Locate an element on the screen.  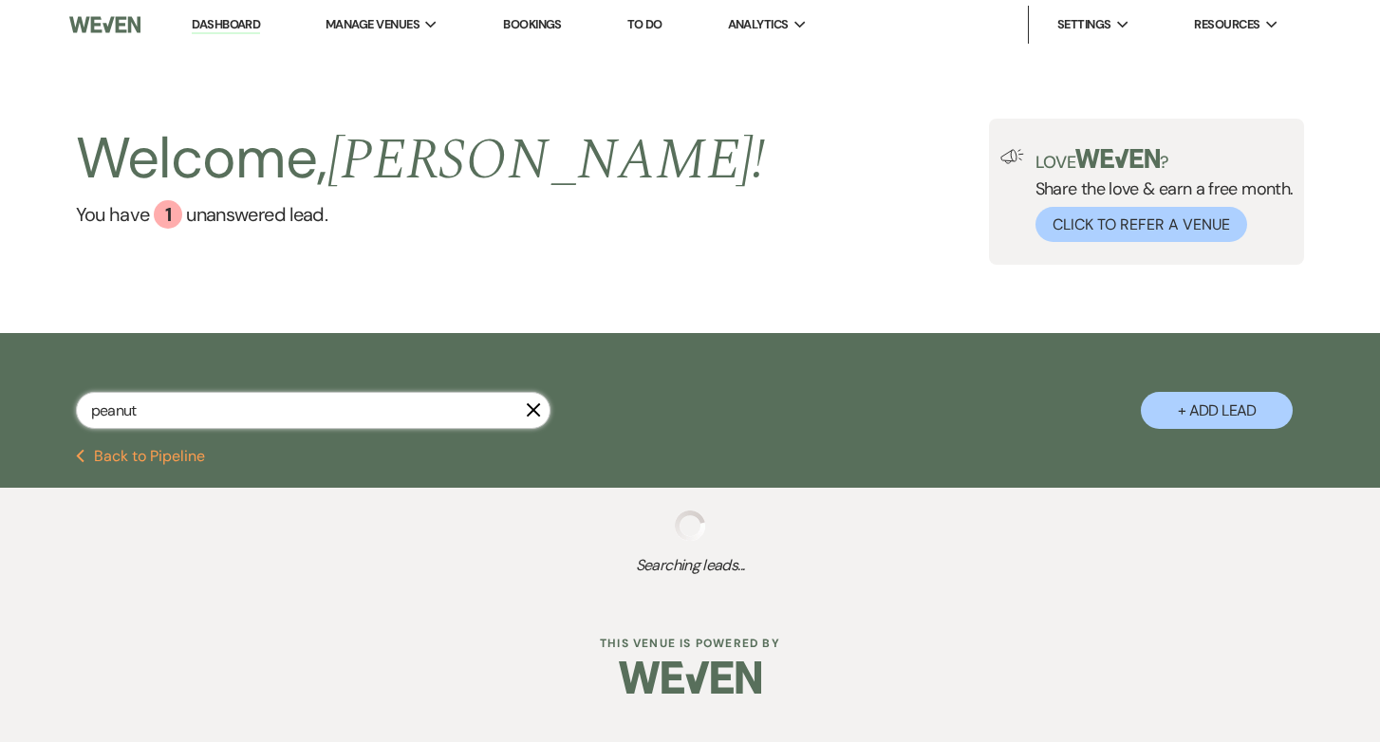
div: Share the love & earn a free month. is located at coordinates (1159, 196).